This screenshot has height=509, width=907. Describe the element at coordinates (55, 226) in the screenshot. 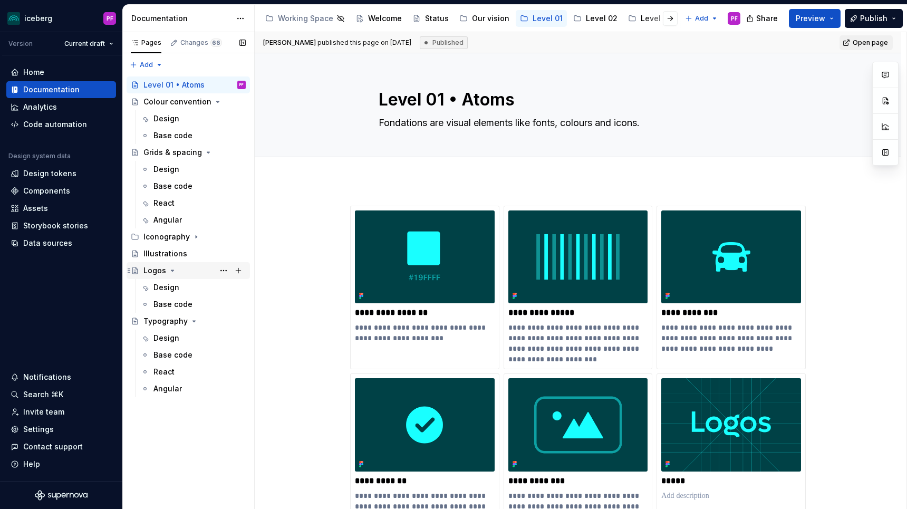

I see `div: Storybook stories` at that location.